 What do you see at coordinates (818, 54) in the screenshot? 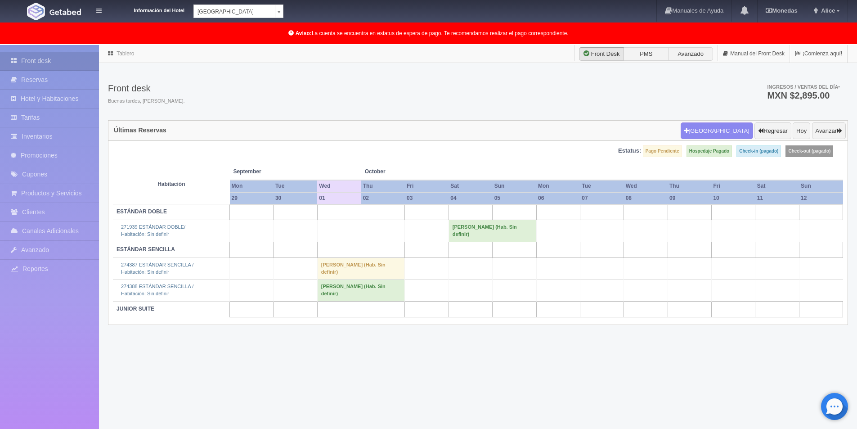
I see `a: ¡Comienza aquí!` at bounding box center [818, 54].